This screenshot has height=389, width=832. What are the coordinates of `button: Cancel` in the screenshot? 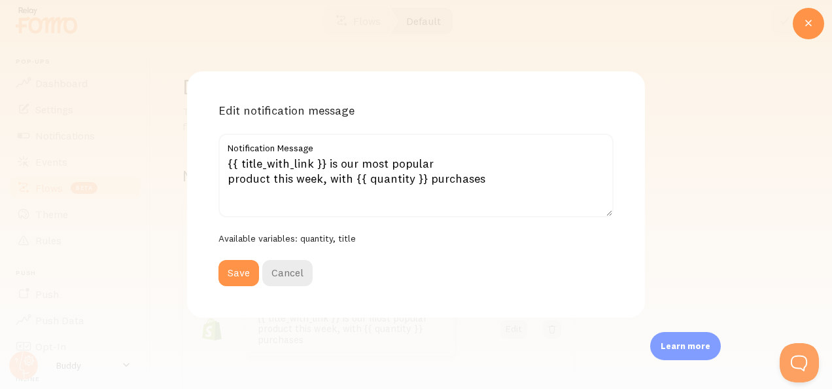 It's located at (287, 273).